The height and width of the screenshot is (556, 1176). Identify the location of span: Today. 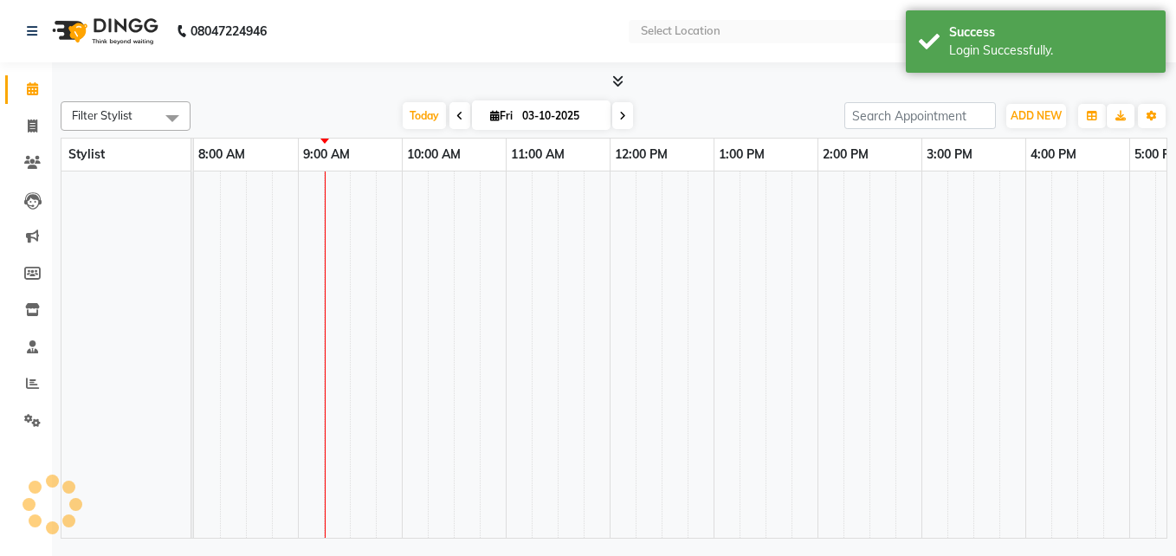
(424, 115).